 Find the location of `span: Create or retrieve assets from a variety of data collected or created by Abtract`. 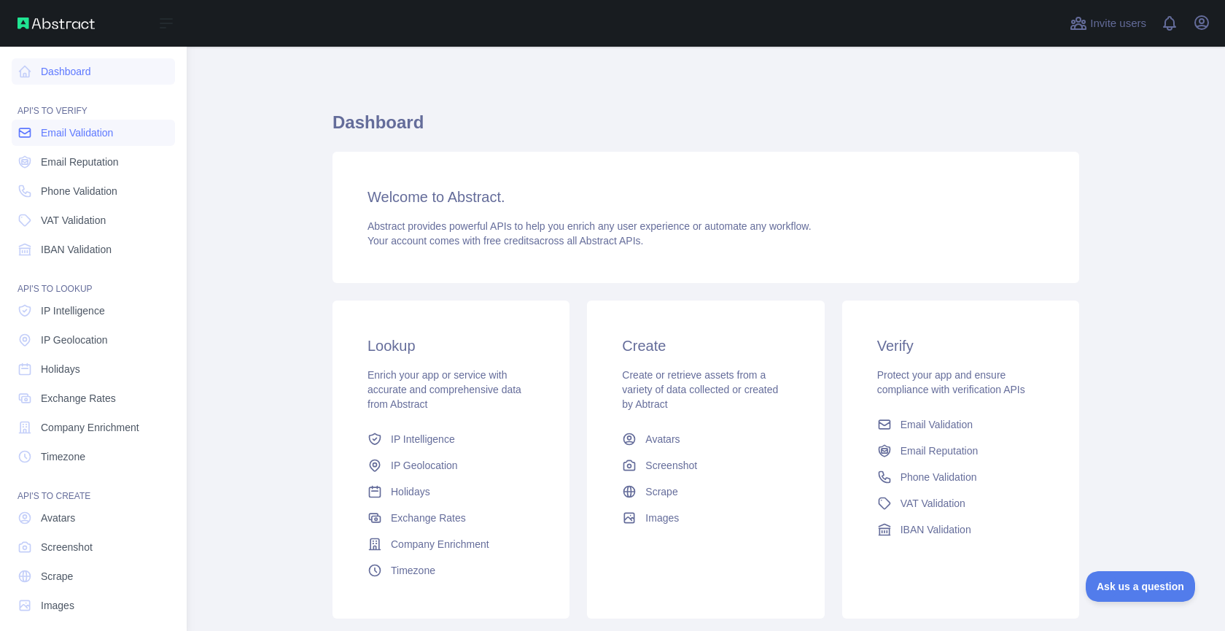

span: Create or retrieve assets from a variety of data collected or created by Abtract is located at coordinates (700, 390).